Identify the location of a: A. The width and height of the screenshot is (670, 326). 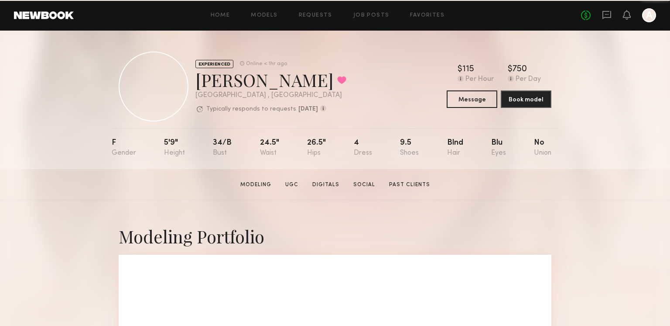
(649, 15).